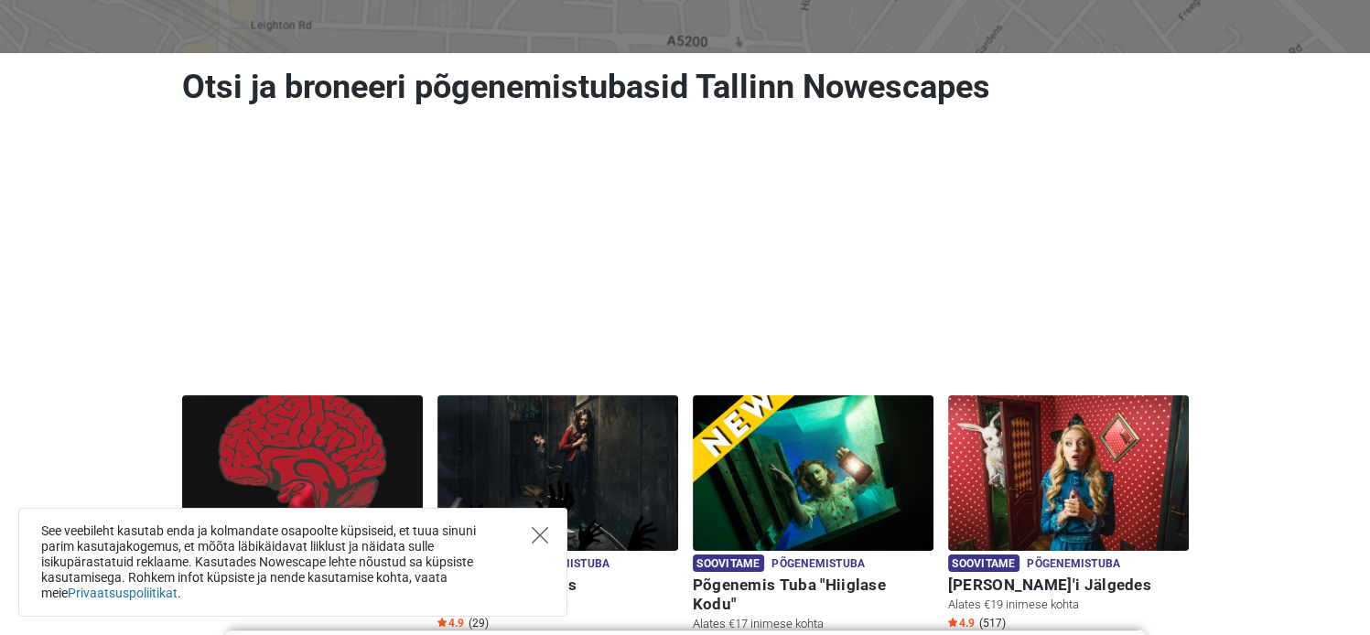 This screenshot has height=635, width=1370. I want to click on button: Close, so click(540, 535).